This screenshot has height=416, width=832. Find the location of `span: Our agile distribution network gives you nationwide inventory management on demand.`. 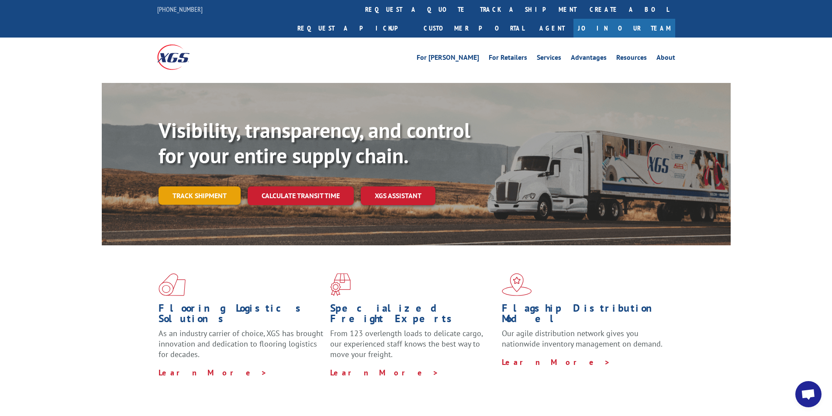

span: Our agile distribution network gives you nationwide inventory management on demand. is located at coordinates (582, 339).